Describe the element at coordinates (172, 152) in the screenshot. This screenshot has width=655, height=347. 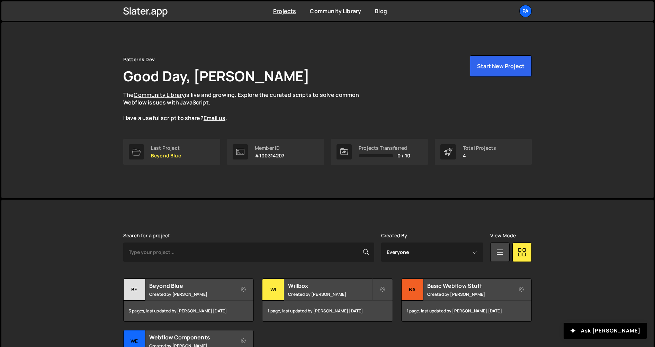
I see `a: Last Project Beyond Blue` at that location.